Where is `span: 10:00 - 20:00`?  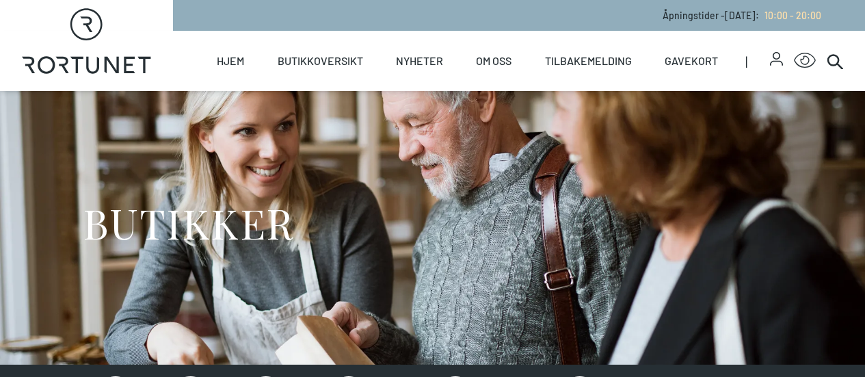
span: 10:00 - 20:00 is located at coordinates (792, 15).